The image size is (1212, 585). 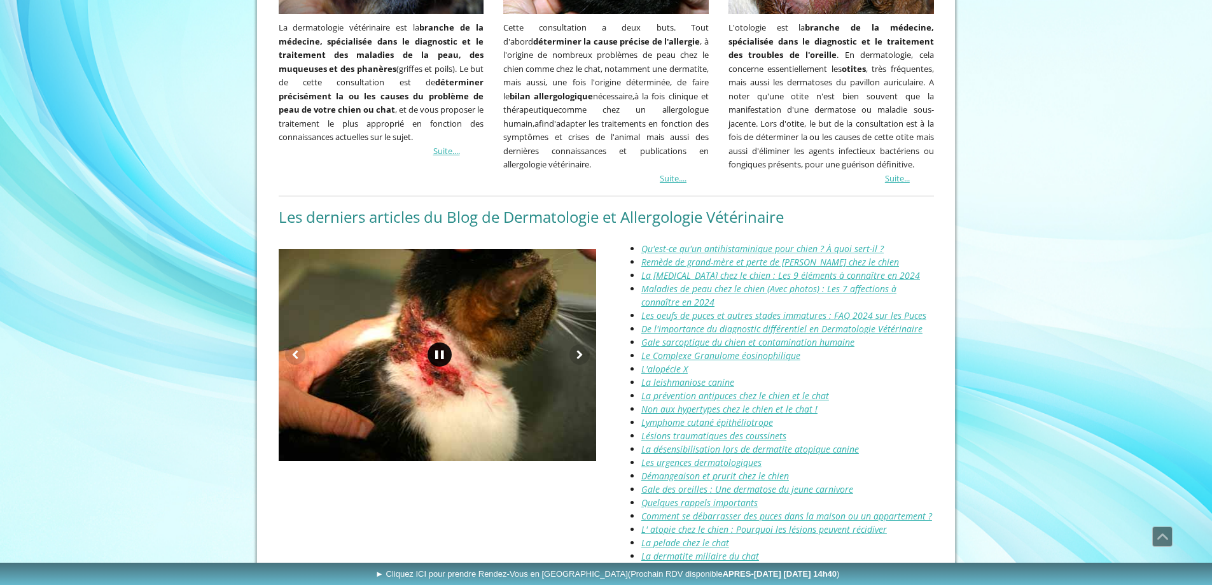 I want to click on strong: déterminer la cause précise de l'allergie, so click(x=617, y=41).